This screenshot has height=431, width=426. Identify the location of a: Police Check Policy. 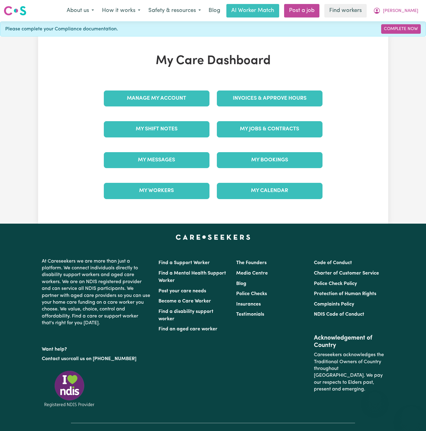
(335, 284).